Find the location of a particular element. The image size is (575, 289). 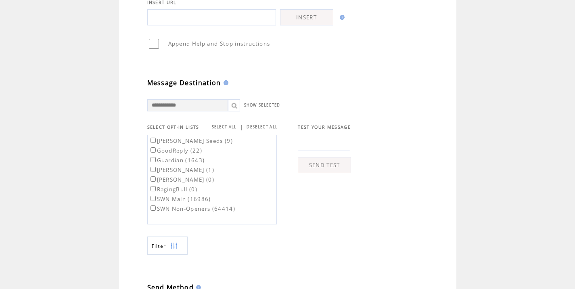

a: INSERT is located at coordinates (307, 17).